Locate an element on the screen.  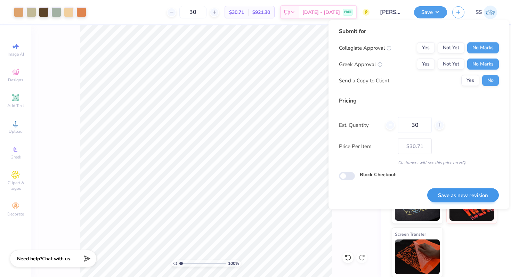
span: 100 % is located at coordinates (234, 263).